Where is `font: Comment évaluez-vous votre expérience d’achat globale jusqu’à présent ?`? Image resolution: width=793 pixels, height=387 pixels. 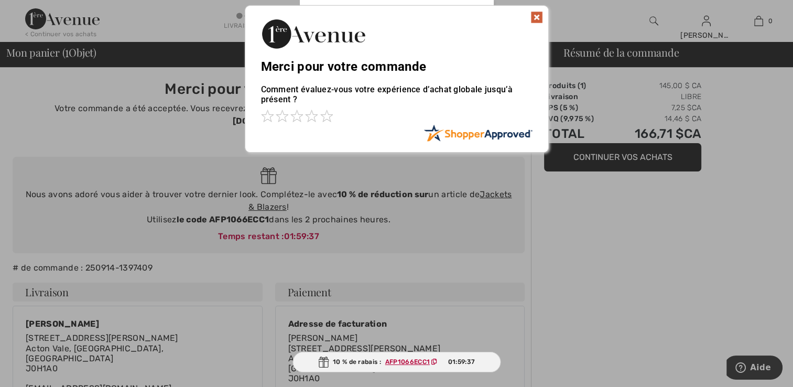 font: Comment évaluez-vous votre expérience d’achat globale jusqu’à présent ? is located at coordinates (387, 94).